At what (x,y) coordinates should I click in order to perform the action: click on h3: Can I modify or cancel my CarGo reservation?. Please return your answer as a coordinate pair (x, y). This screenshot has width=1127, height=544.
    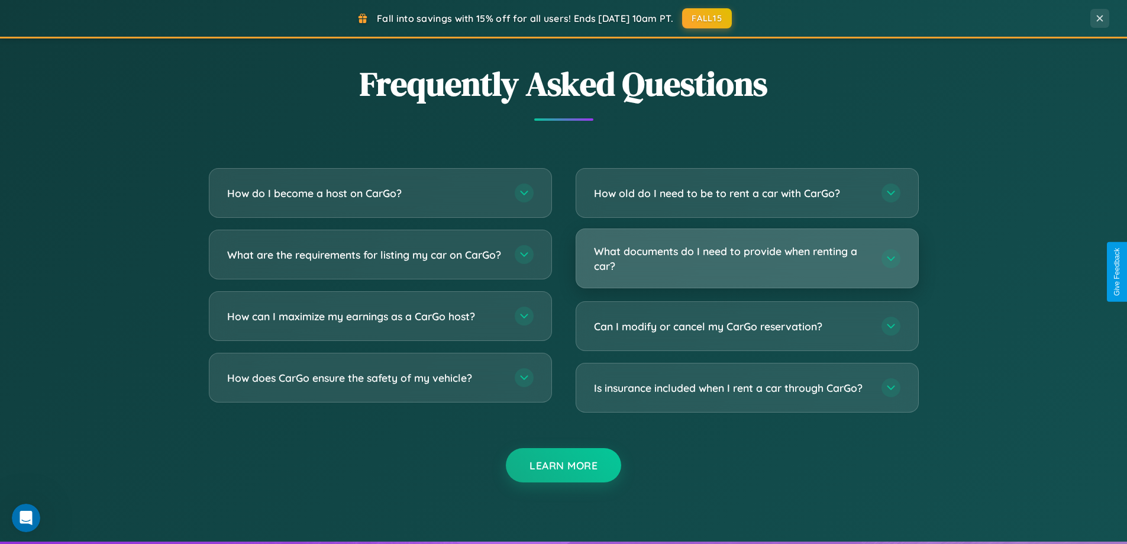
    Looking at the image, I should click on (732, 326).